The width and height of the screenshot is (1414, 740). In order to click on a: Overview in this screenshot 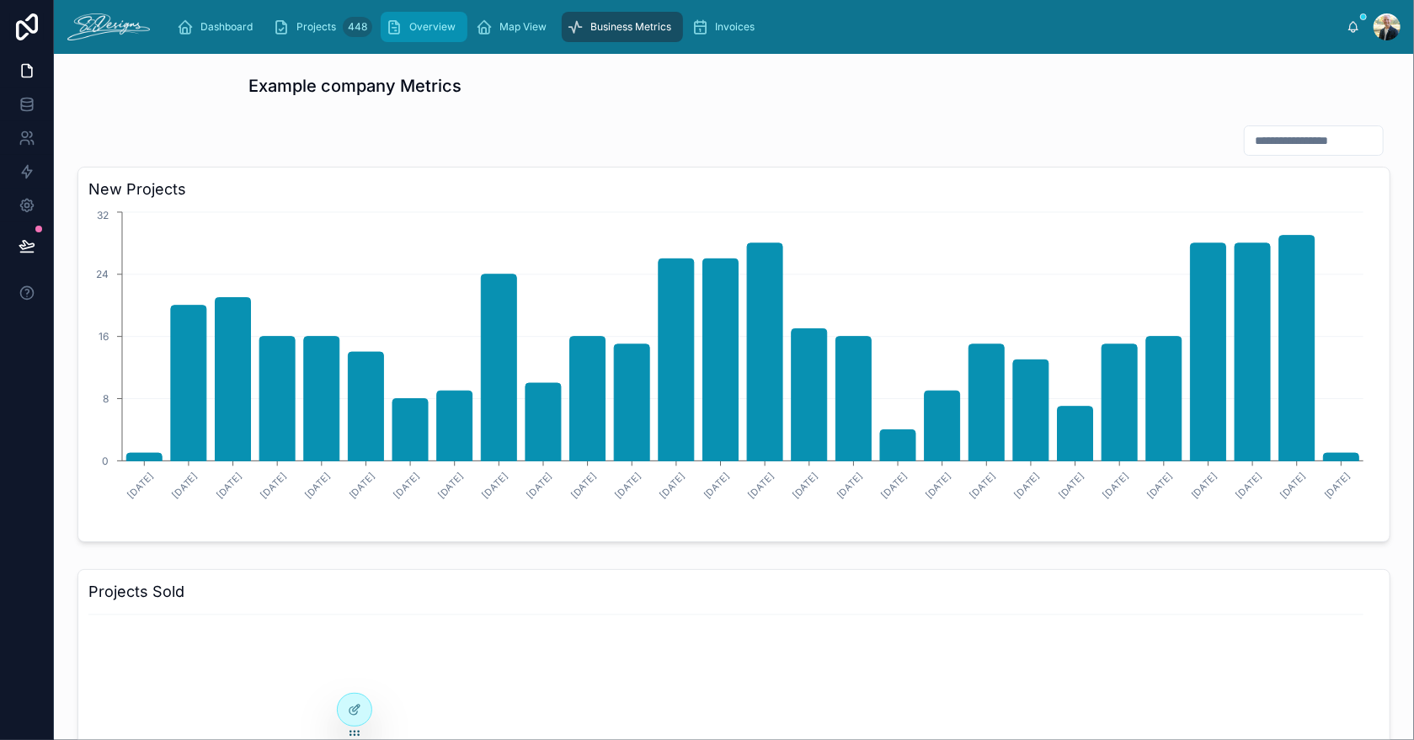, I will do `click(424, 27)`.